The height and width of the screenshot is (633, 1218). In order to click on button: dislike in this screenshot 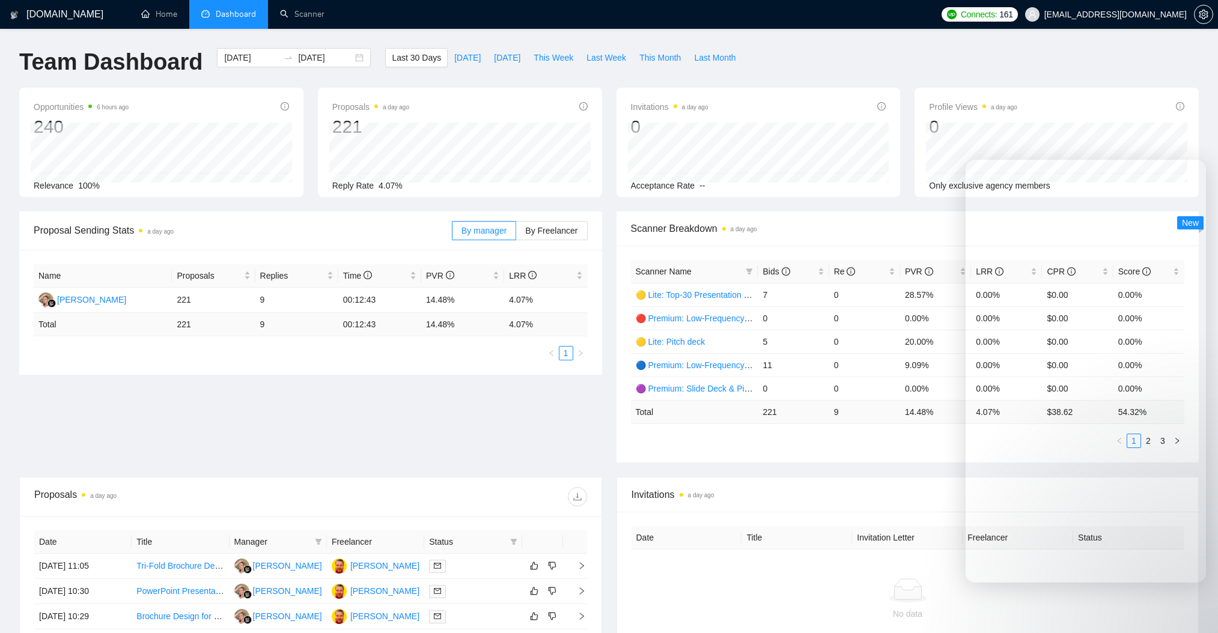, I will do `click(552, 566)`.